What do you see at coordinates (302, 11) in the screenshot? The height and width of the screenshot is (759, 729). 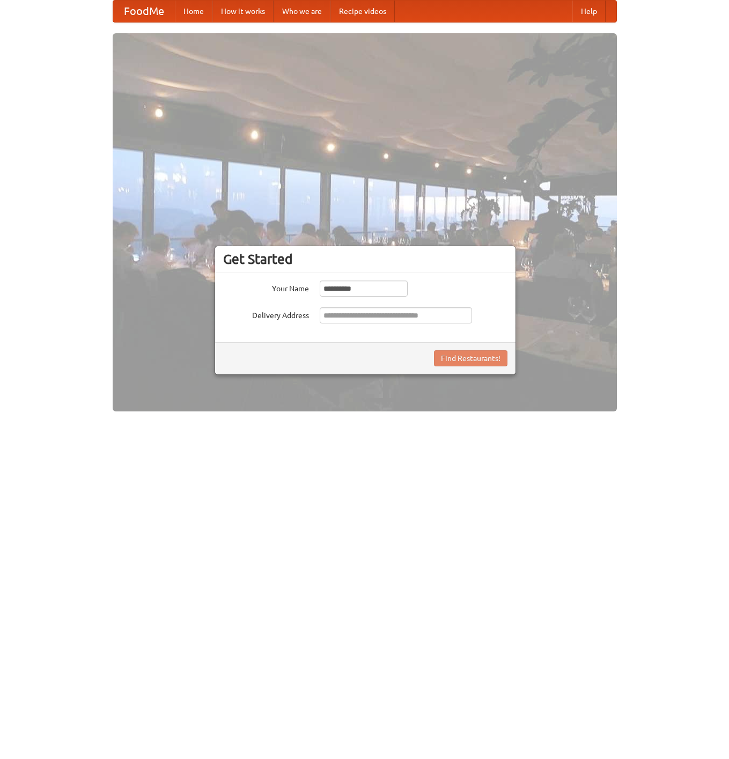 I see `a: Who we are` at bounding box center [302, 11].